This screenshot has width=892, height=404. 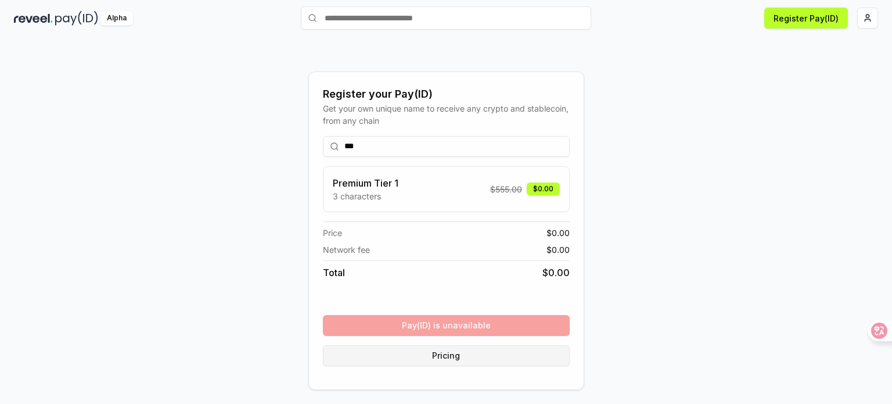 I want to click on p: 3 characters, so click(x=365, y=196).